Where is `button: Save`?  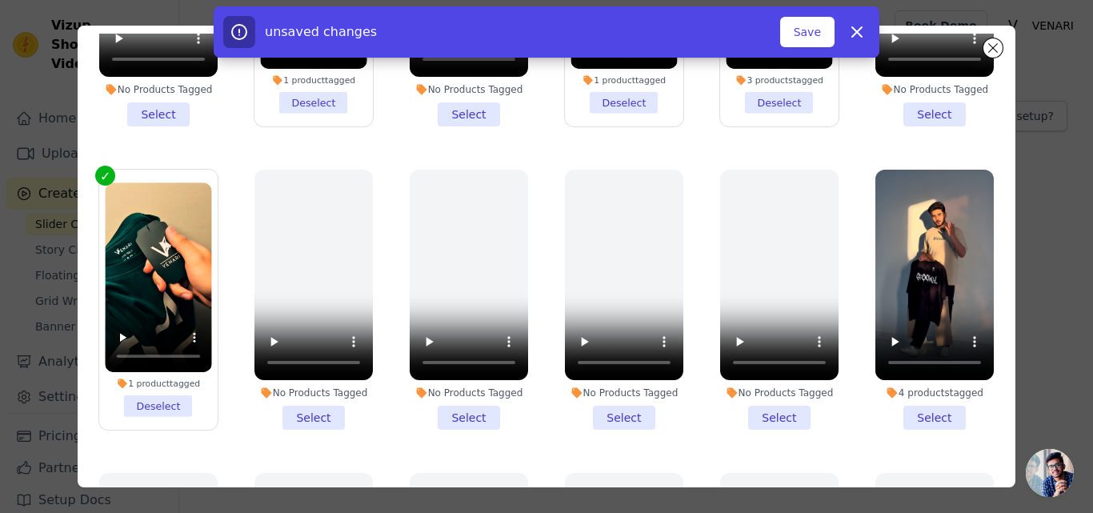
button: Save is located at coordinates (808, 32).